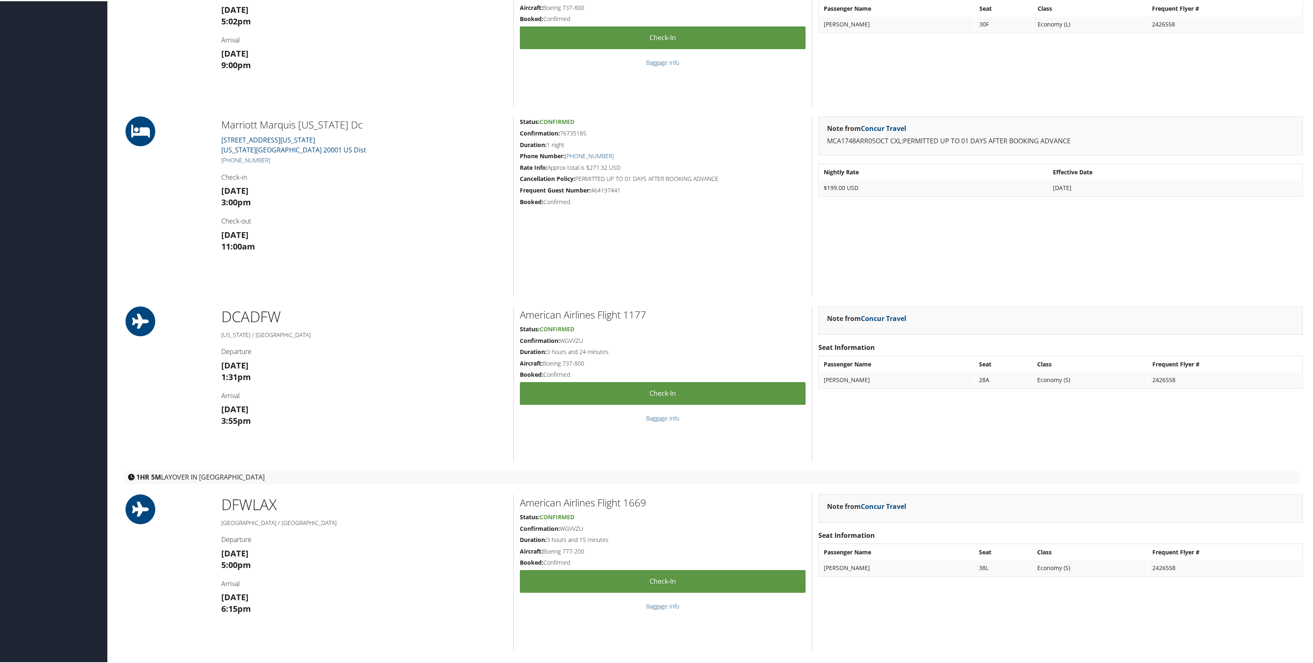 The width and height of the screenshot is (1313, 663). Describe the element at coordinates (236, 563) in the screenshot. I see `strong: 5:00pm` at that location.